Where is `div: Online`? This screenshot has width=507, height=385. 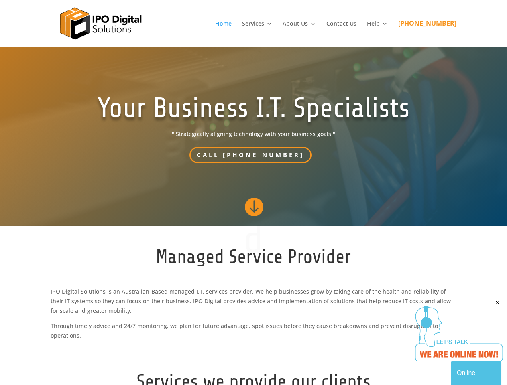
div: Online is located at coordinates (25, 14).